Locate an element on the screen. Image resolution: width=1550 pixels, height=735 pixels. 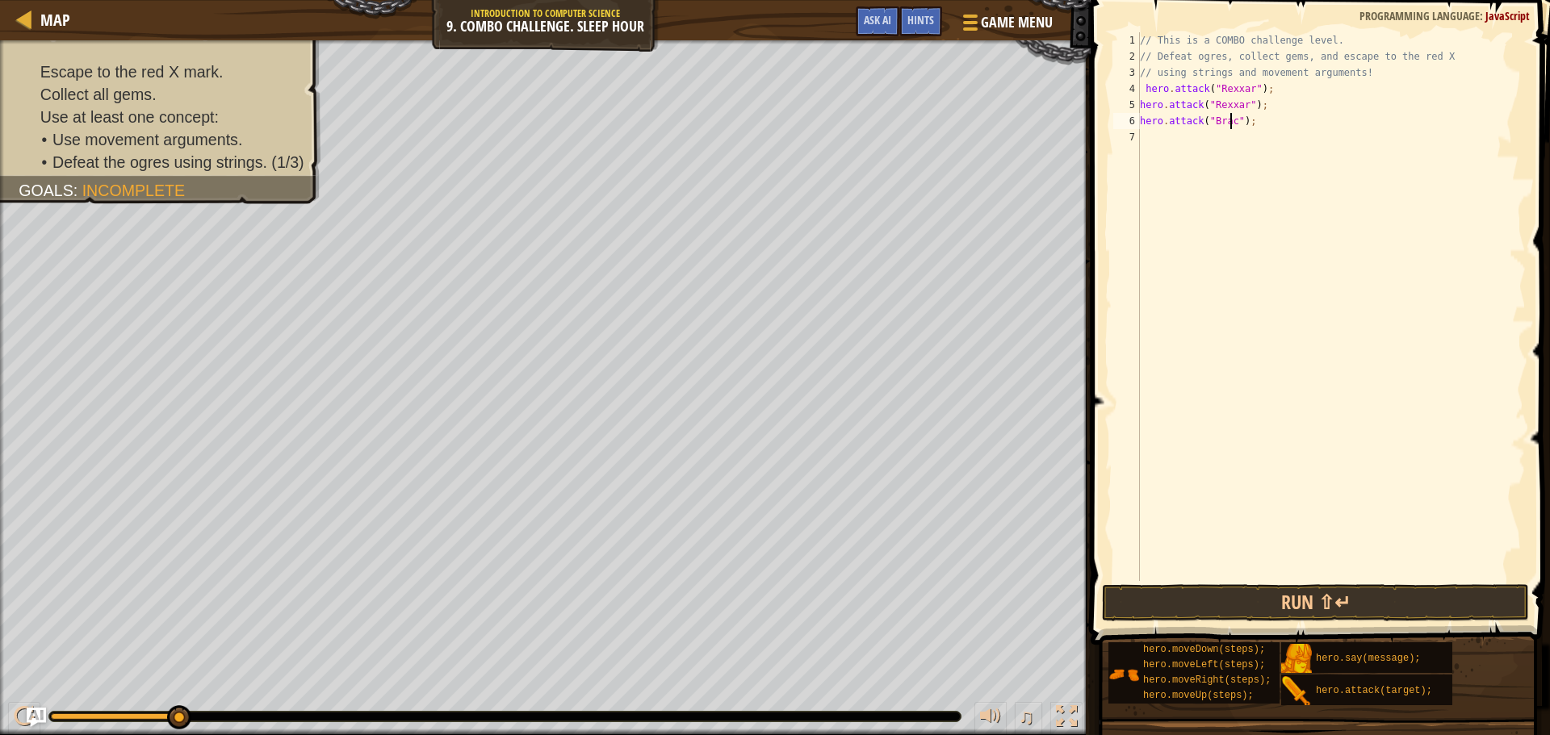
span: hero.attack(target); is located at coordinates (1374, 691).